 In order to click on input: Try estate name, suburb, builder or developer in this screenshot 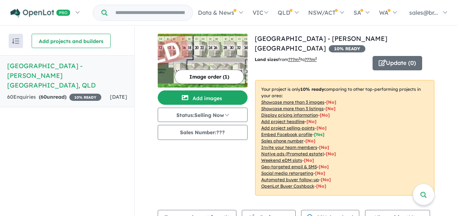, I will do `click(150, 13)`.